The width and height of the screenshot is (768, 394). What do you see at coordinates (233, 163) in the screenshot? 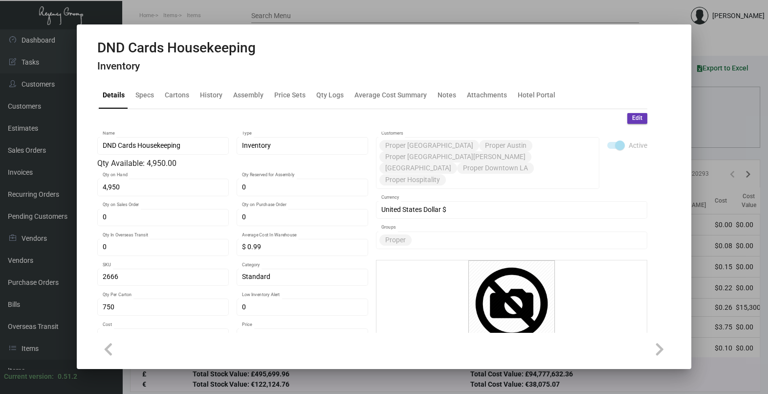
I see `div: Qty Available: 4,950.00` at bounding box center [233, 163].